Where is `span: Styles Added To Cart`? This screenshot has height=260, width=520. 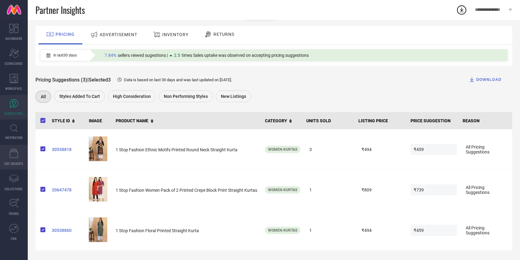
span: Styles Added To Cart is located at coordinates (80, 96).